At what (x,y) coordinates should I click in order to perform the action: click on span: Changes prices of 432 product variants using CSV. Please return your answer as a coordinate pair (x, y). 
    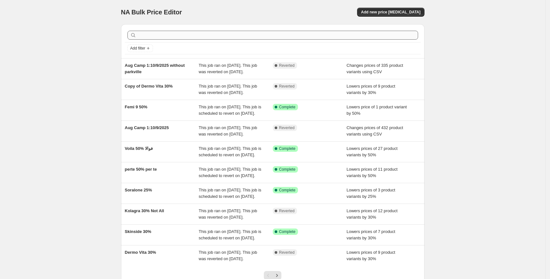
    Looking at the image, I should click on (375, 131).